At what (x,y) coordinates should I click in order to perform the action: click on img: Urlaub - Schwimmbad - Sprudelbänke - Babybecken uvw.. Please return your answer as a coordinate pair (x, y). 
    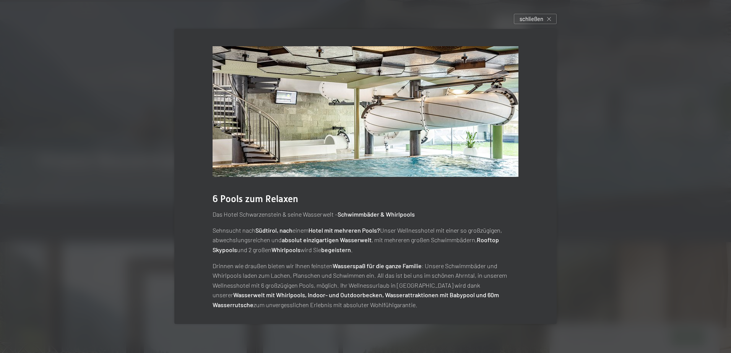
    Looking at the image, I should click on (365, 112).